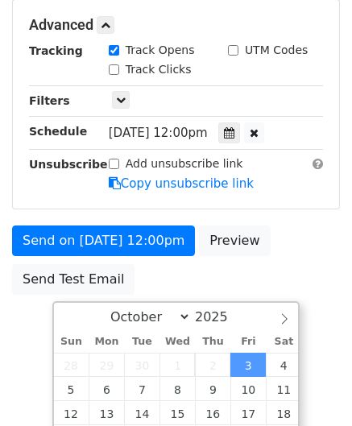 The height and width of the screenshot is (426, 352). I want to click on span: October 7, 2025, so click(142, 389).